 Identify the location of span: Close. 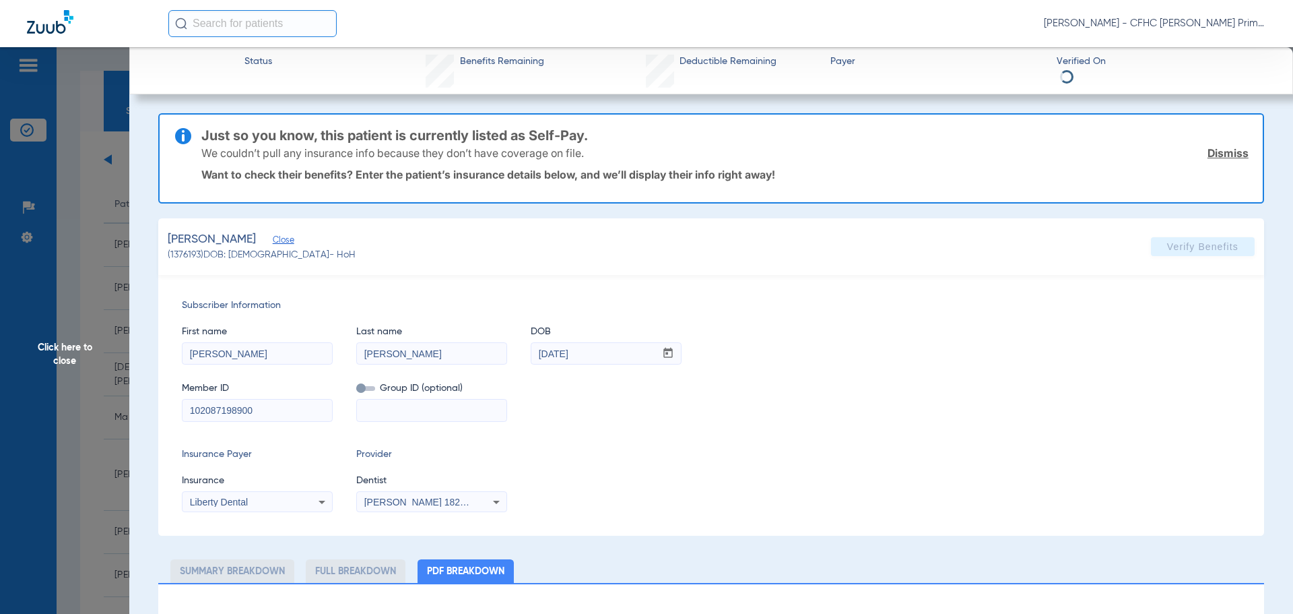
(279, 241).